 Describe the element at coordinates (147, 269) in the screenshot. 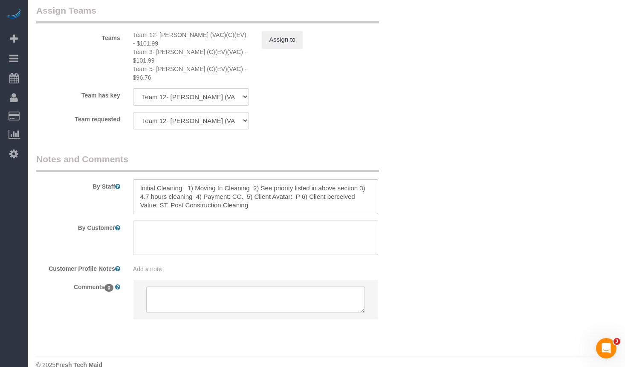

I see `span: Add a note` at that location.